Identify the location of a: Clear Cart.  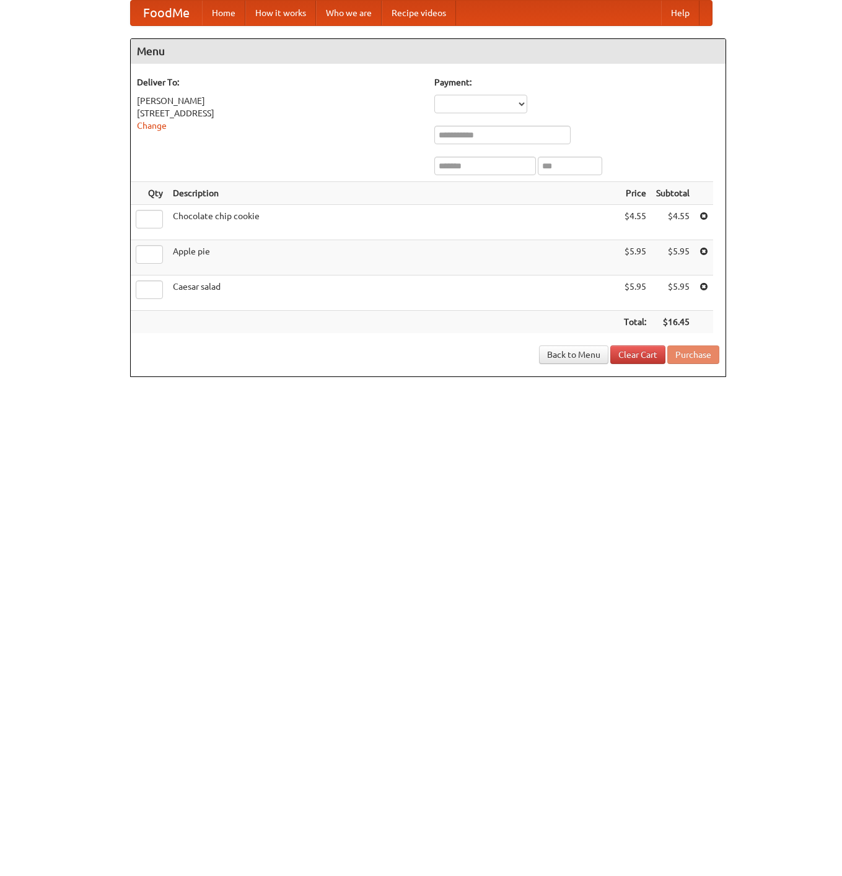
(637, 355).